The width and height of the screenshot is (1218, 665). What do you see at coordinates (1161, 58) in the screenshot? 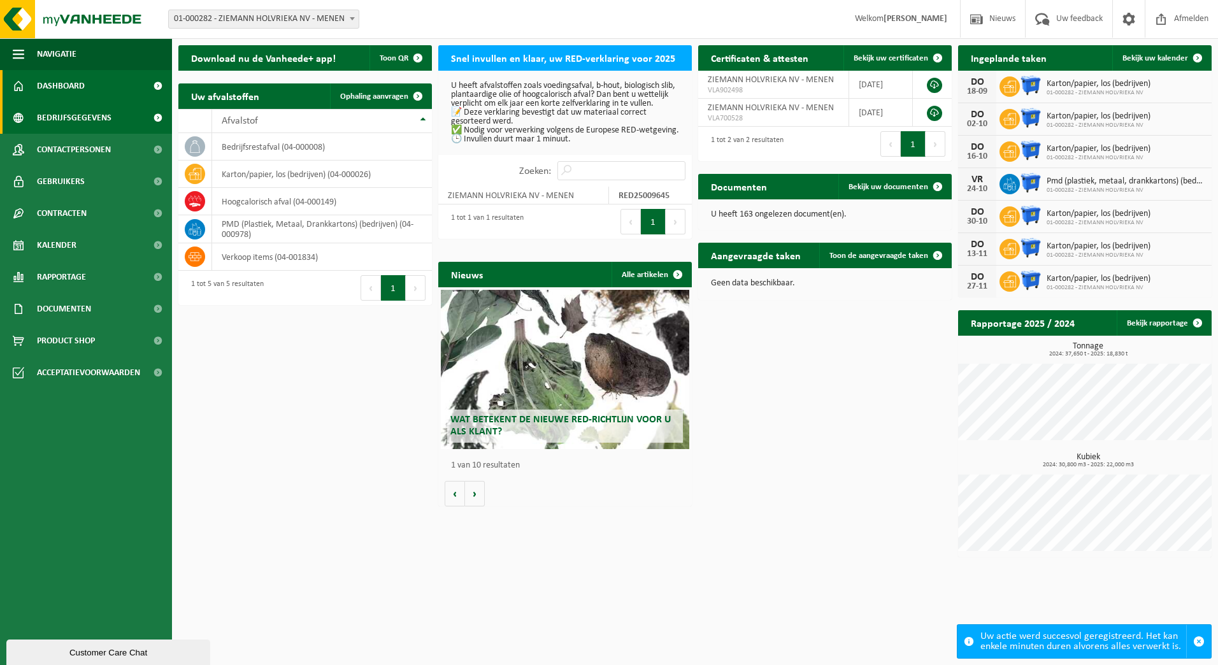
I see `a: Bekijk uw kalender` at bounding box center [1161, 58].